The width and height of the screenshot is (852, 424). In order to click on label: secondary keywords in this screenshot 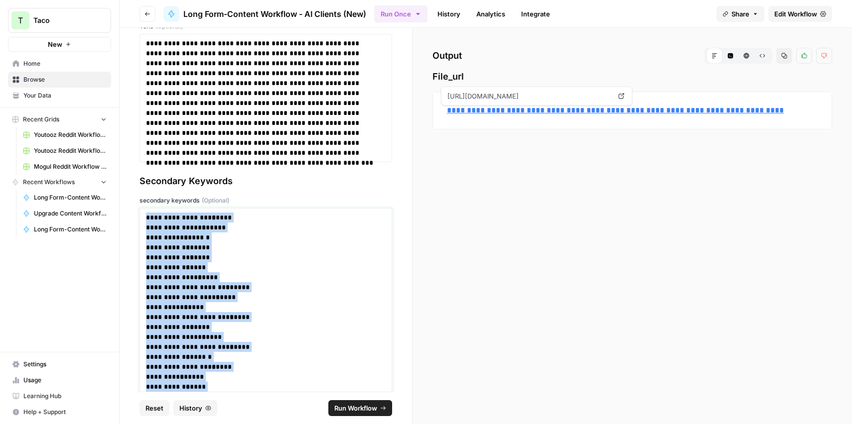, I will do `click(266, 201)`.